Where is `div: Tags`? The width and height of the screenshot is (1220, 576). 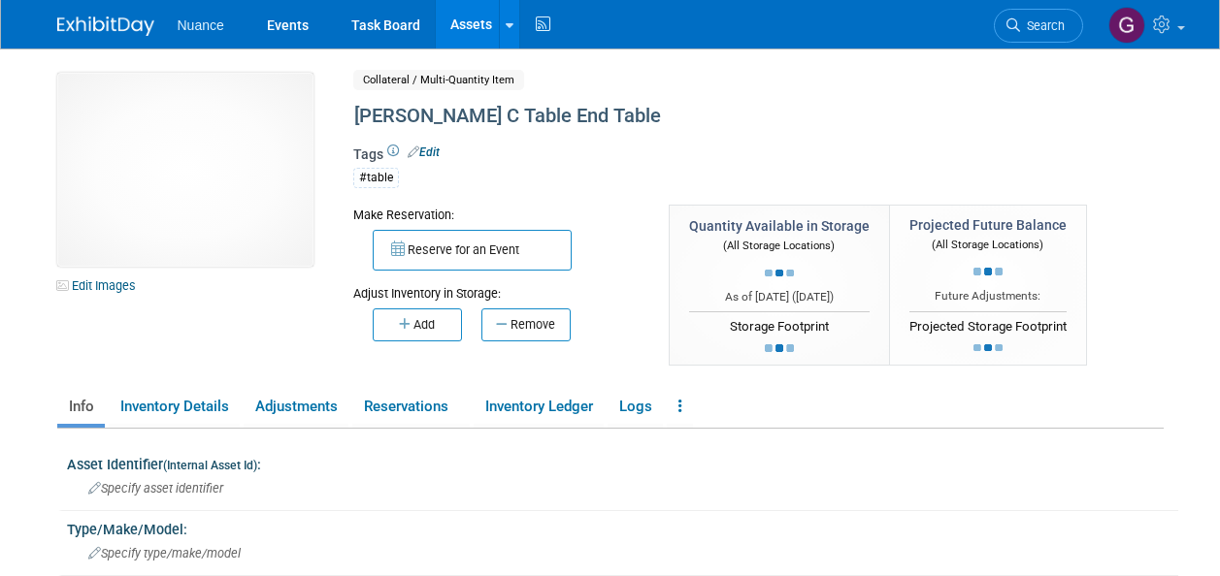
div: Tags is located at coordinates (717, 173).